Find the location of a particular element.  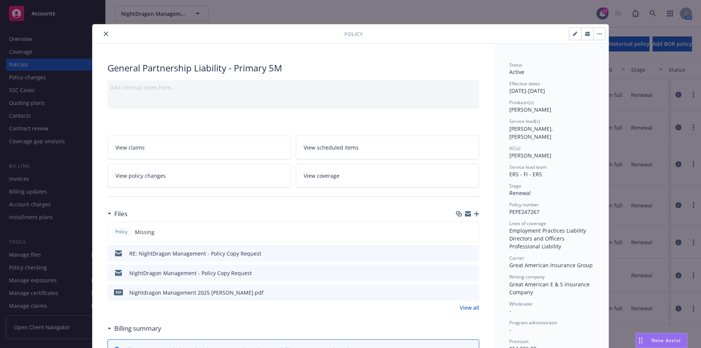

span: View policy changes is located at coordinates (141, 176).